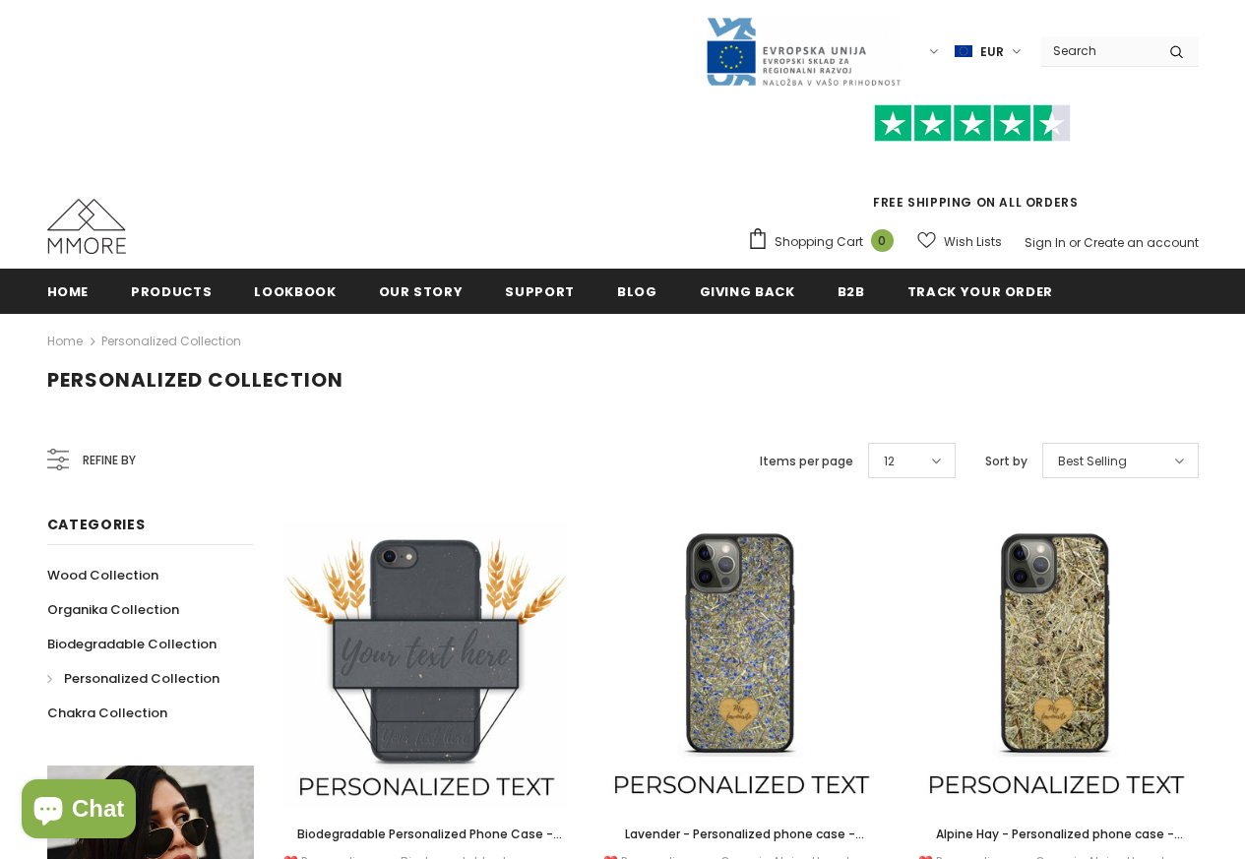  What do you see at coordinates (79, 811) in the screenshot?
I see `inbox-online-store-chat: Shopify online store chat` at bounding box center [79, 811].